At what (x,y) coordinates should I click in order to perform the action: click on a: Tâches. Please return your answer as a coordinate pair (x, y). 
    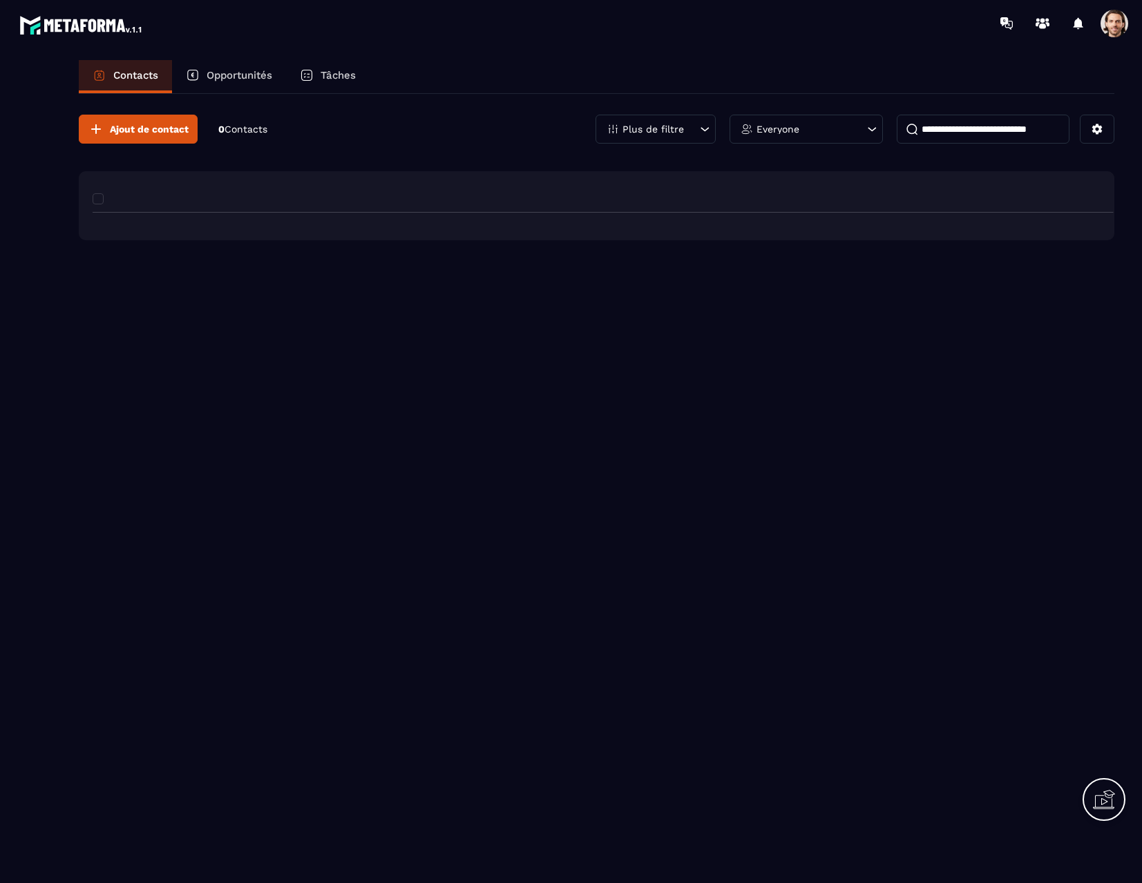
    Looking at the image, I should click on (327, 77).